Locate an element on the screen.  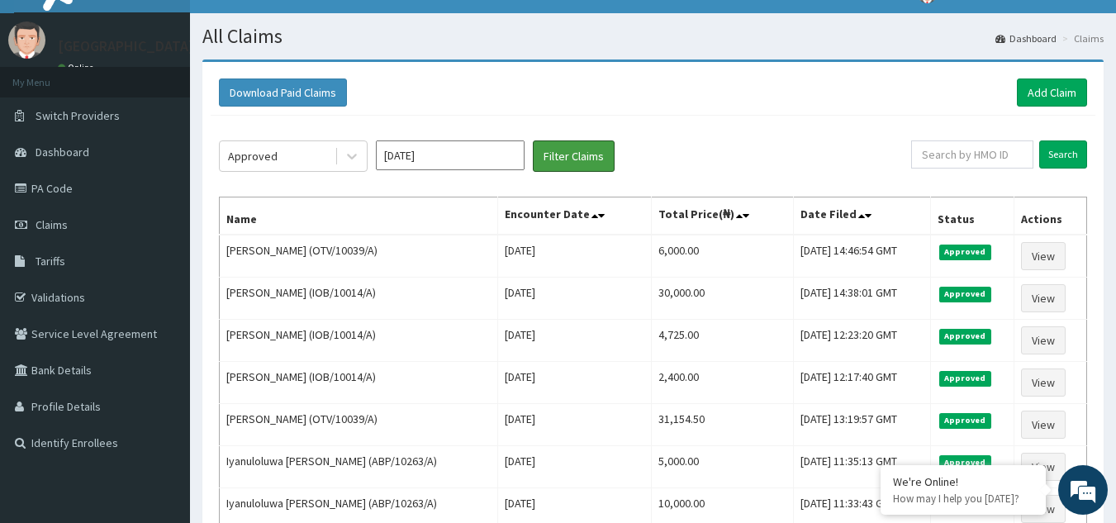
button: Filter Claims is located at coordinates (573, 156).